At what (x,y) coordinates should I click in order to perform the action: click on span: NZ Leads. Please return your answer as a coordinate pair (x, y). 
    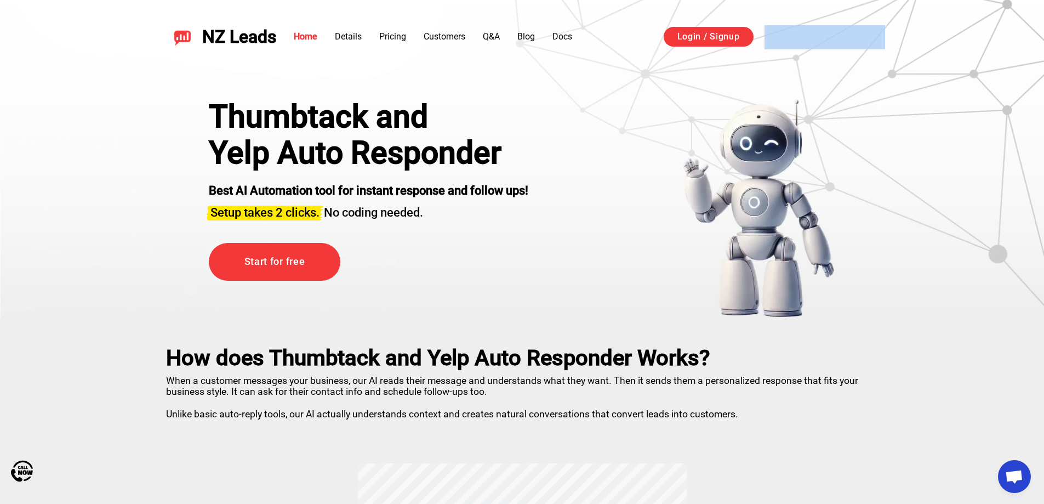
    Looking at the image, I should click on (239, 37).